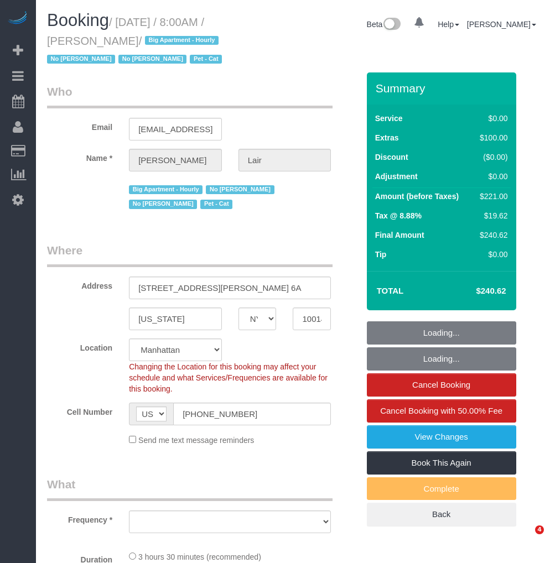  What do you see at coordinates (443, 88) in the screenshot?
I see `h3: Summary` at bounding box center [443, 88].